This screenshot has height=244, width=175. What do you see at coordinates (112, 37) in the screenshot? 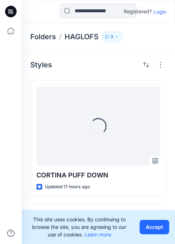
I see `button: 3` at bounding box center [112, 37].